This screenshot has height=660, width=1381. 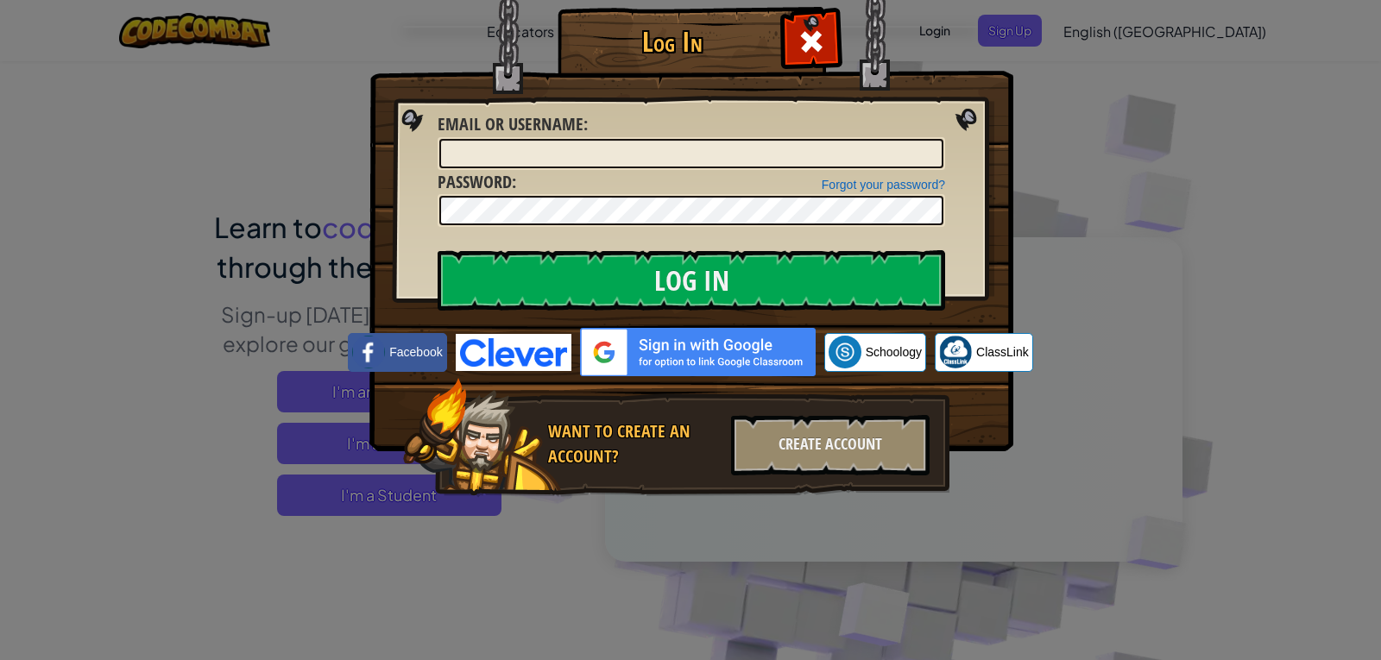 I want to click on div: Create Account, so click(x=830, y=445).